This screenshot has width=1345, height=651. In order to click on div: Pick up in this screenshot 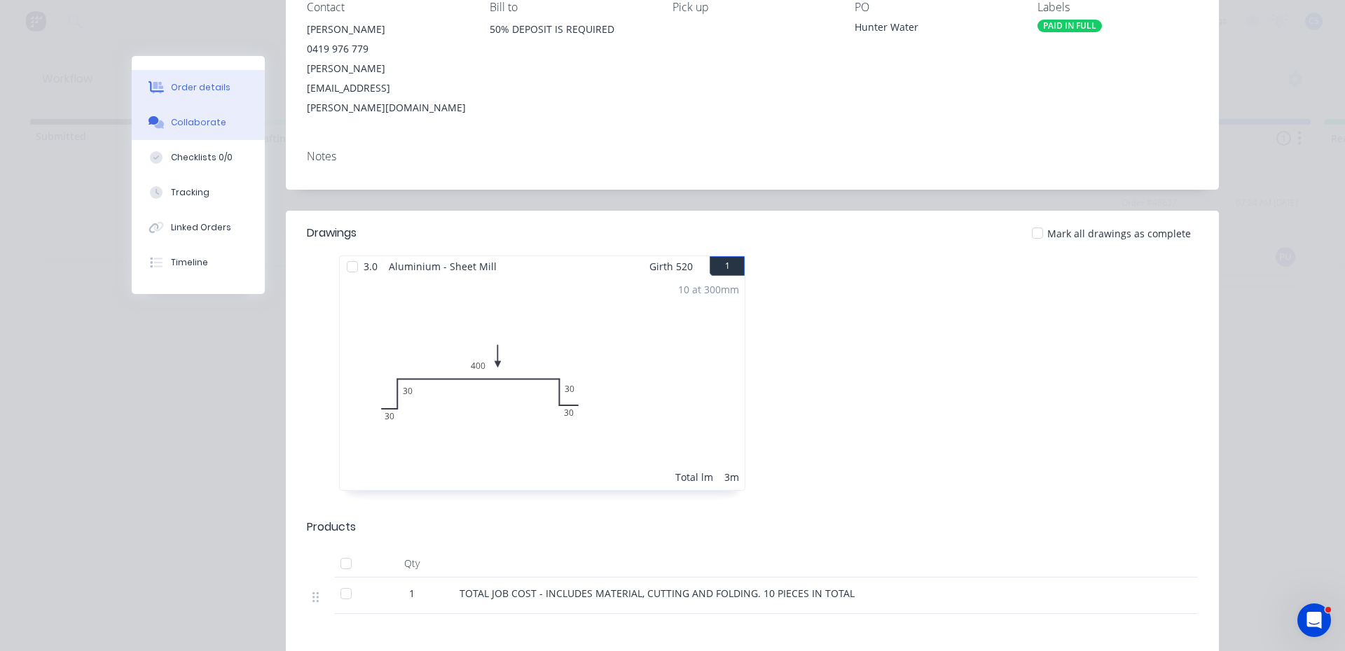, I will do `click(752, 7)`.